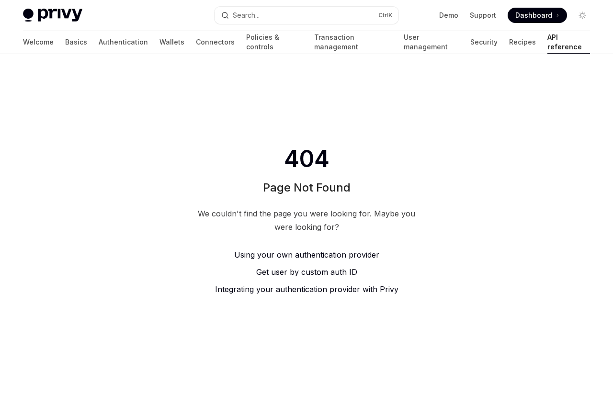 The height and width of the screenshot is (418, 613). I want to click on a: Security, so click(484, 42).